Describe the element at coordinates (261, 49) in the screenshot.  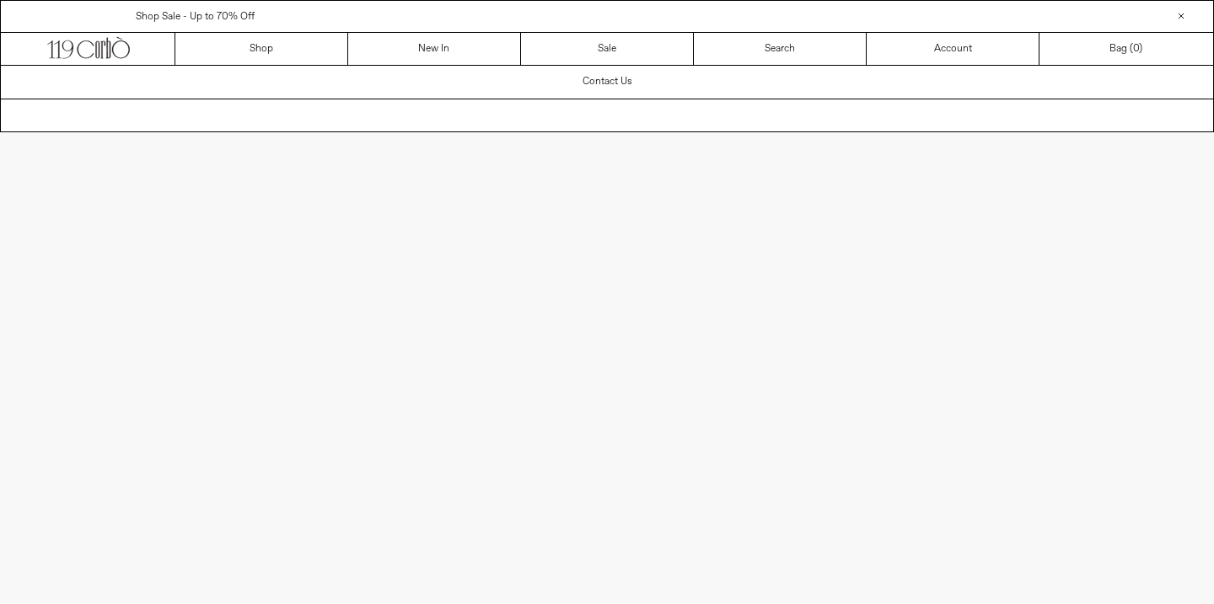
I see `a: Shop` at that location.